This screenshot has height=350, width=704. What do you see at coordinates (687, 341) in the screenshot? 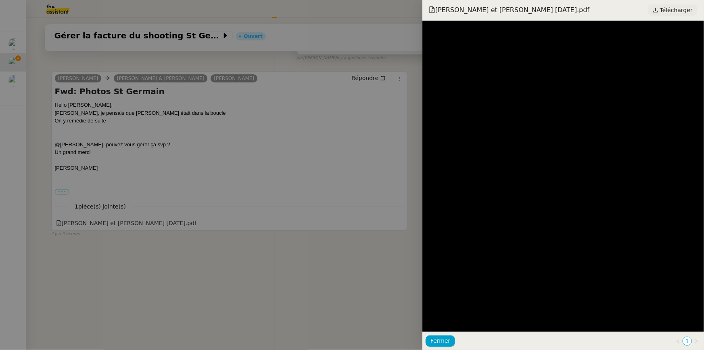
I see `a: 1` at bounding box center [687, 341].